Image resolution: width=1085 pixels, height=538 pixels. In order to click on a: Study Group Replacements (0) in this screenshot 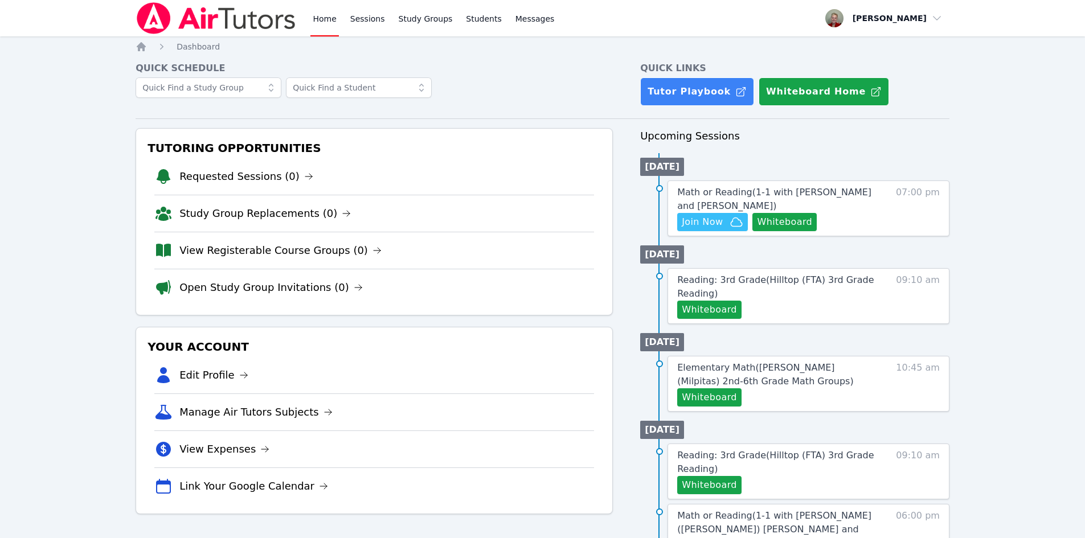, I will do `click(265, 214)`.